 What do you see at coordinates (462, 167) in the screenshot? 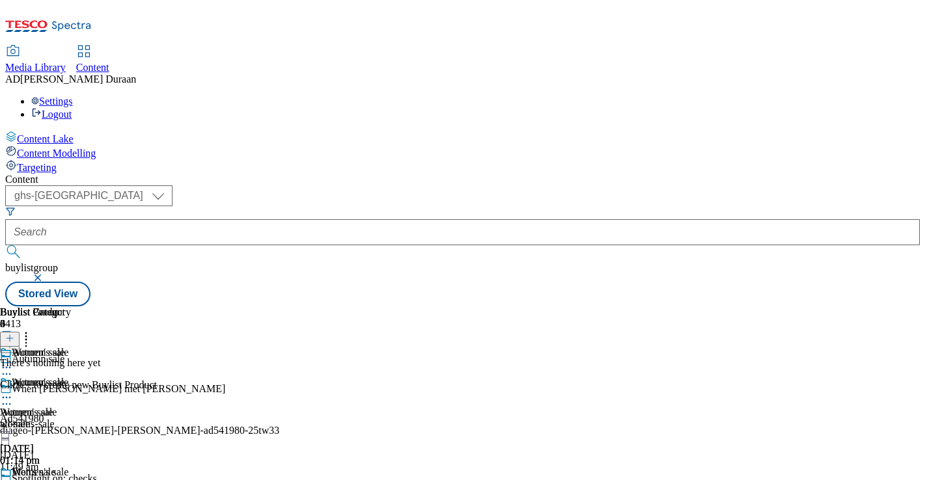
I see `a: Targeting` at bounding box center [462, 167].